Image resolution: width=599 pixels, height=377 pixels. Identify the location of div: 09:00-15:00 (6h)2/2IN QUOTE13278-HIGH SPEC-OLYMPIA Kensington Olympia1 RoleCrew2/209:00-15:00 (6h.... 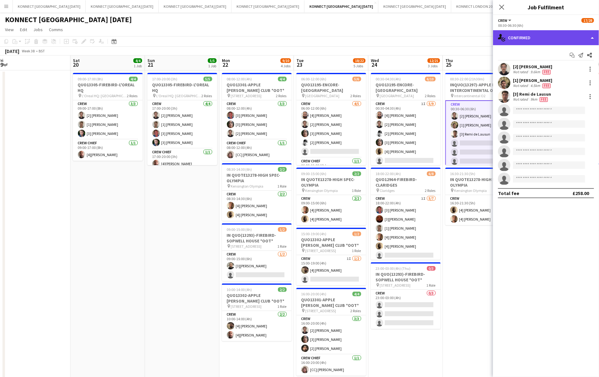
(331, 196).